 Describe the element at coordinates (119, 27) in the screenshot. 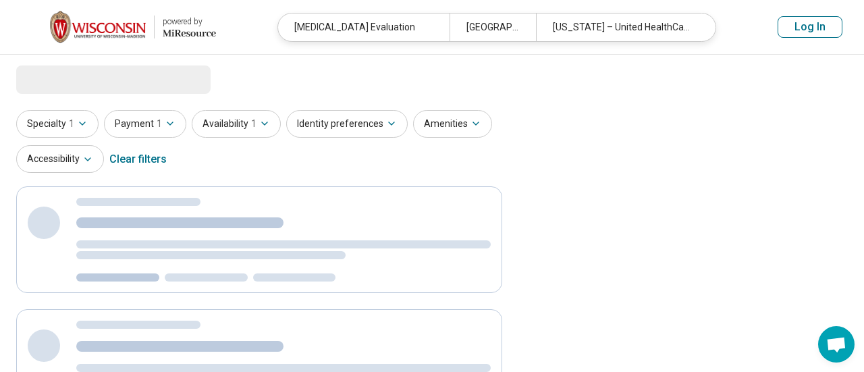

I see `a: University of Wisconsin-Madisonpowered by` at that location.